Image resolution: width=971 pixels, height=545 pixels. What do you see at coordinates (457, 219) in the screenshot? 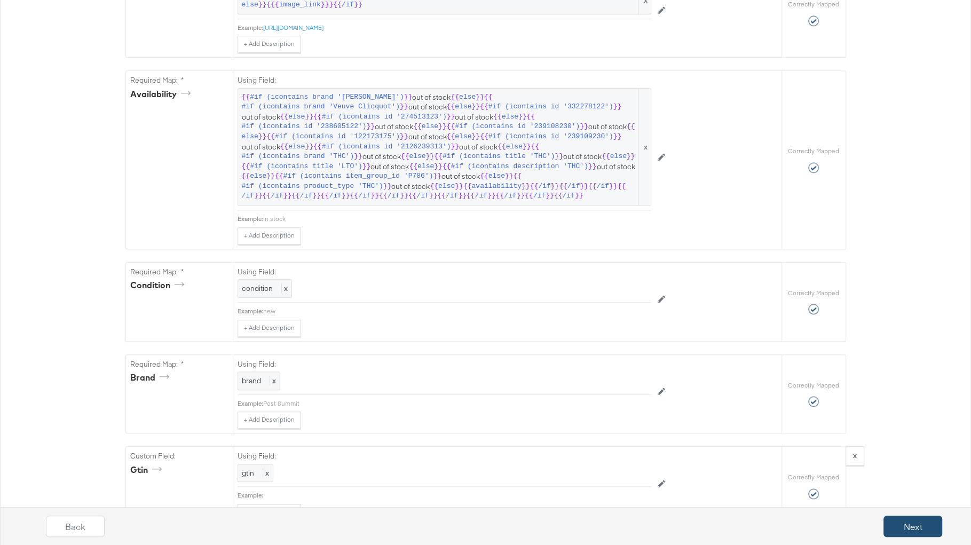
I see `div: in stock` at bounding box center [457, 219].